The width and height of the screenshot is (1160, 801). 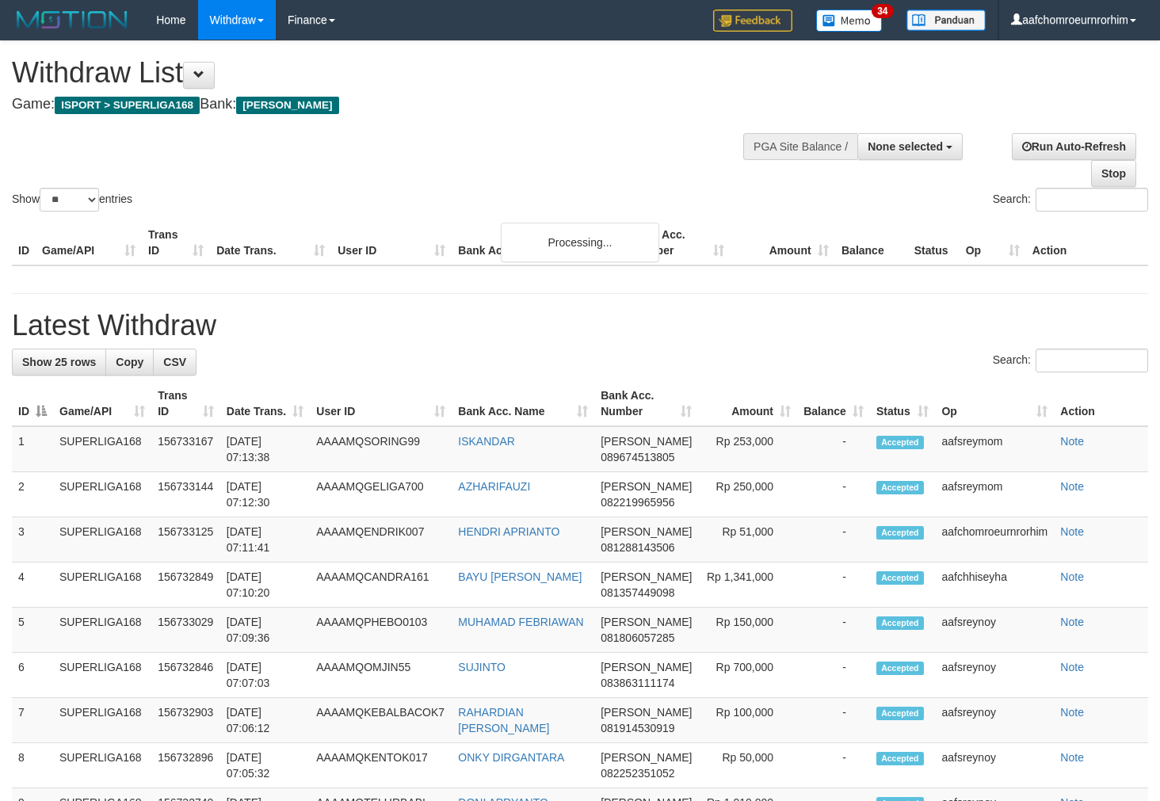 I want to click on td: 6, so click(x=32, y=675).